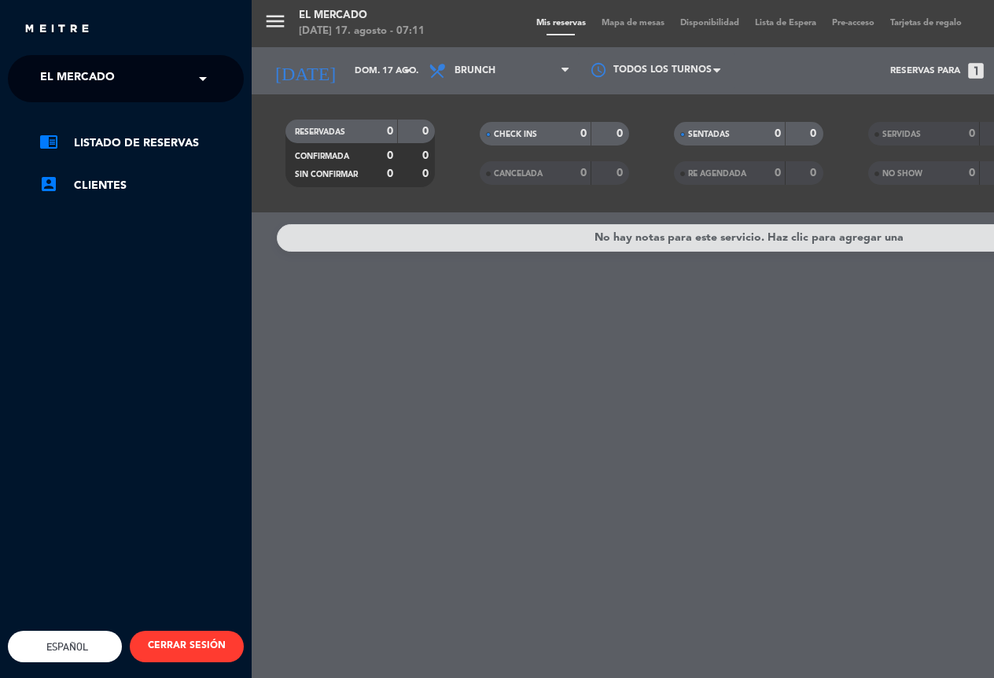 Image resolution: width=994 pixels, height=678 pixels. I want to click on i: account_box, so click(49, 184).